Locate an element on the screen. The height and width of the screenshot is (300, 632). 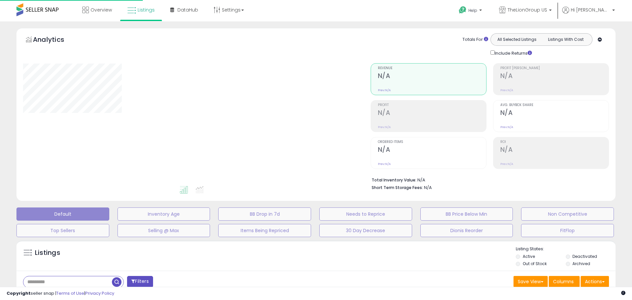
span: Listings is located at coordinates (146, 10).